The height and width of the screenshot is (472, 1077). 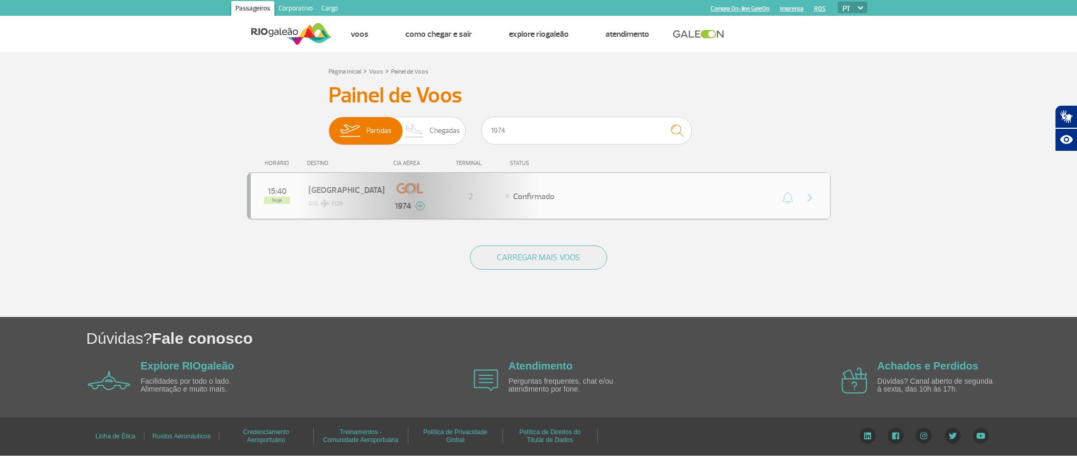 What do you see at coordinates (550, 436) in the screenshot?
I see `a: Política de Direitos do Titular de Dados` at bounding box center [550, 436].